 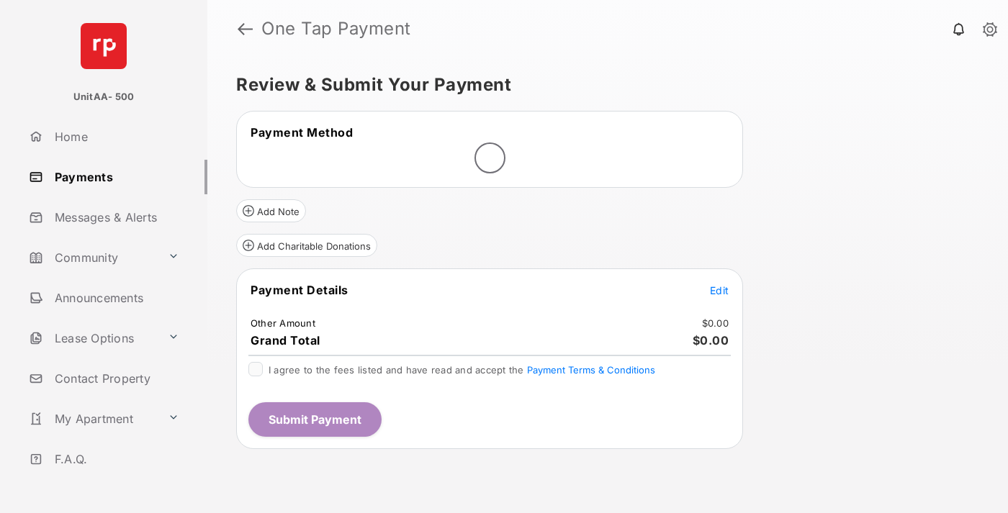 What do you see at coordinates (115, 459) in the screenshot?
I see `a: F.A.Q.` at bounding box center [115, 459].